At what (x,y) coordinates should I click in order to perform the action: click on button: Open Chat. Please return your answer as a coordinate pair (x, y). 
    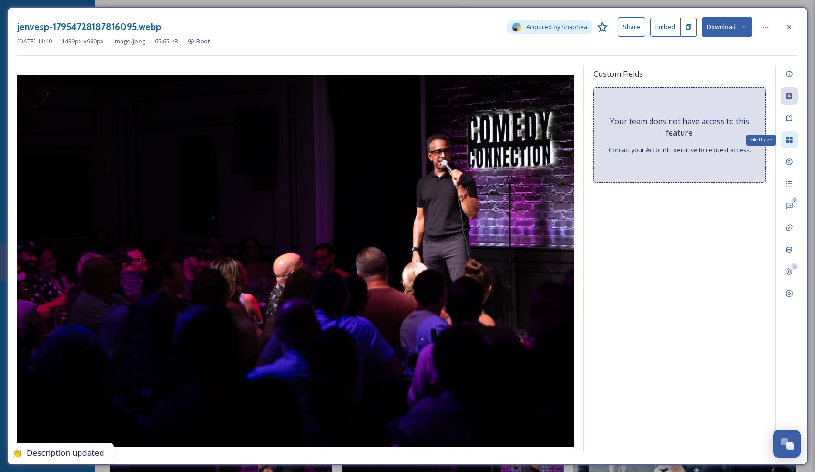
    Looking at the image, I should click on (787, 444).